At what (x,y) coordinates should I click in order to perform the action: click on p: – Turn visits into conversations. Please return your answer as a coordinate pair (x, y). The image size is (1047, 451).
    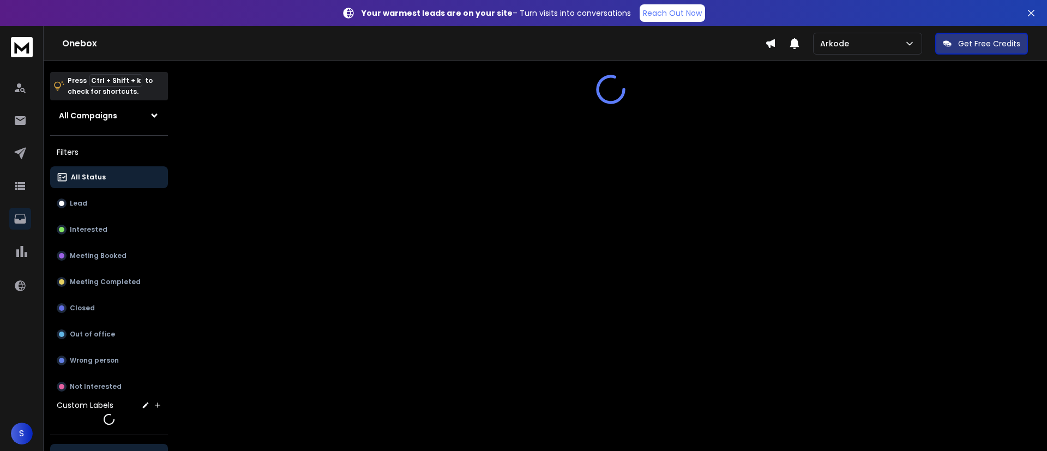
    Looking at the image, I should click on (496, 13).